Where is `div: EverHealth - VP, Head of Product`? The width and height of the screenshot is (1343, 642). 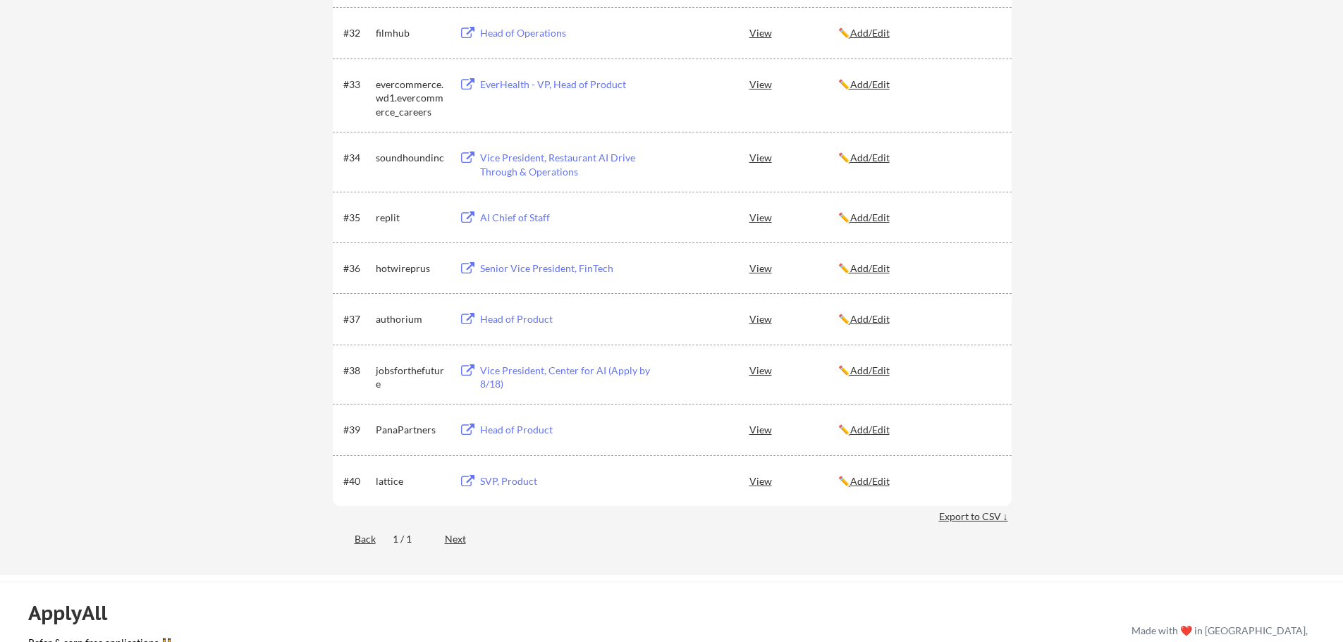
div: EverHealth - VP, Head of Product is located at coordinates (567, 85).